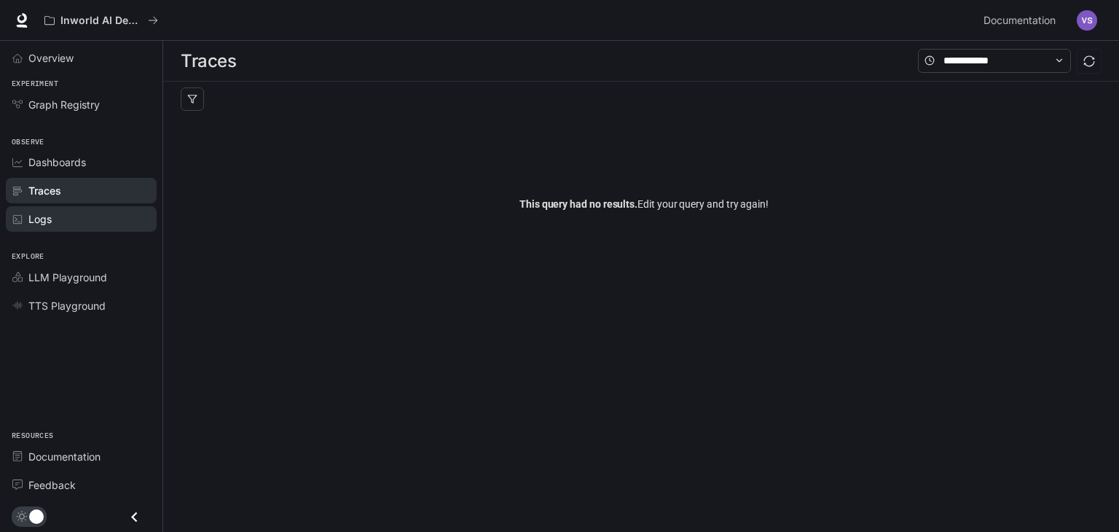 The image size is (1119, 532). Describe the element at coordinates (1089, 61) in the screenshot. I see `span: sync` at that location.